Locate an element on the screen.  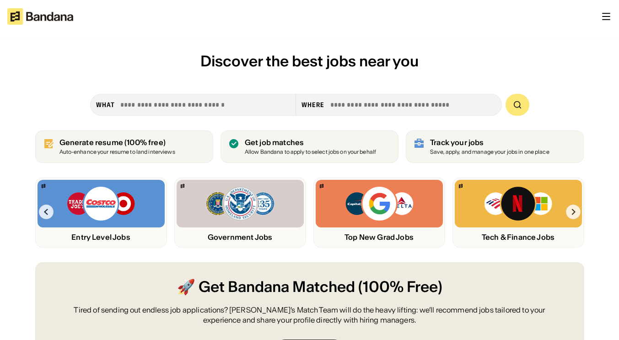
img: Capital One, Google, Delta logos is located at coordinates (379, 204).